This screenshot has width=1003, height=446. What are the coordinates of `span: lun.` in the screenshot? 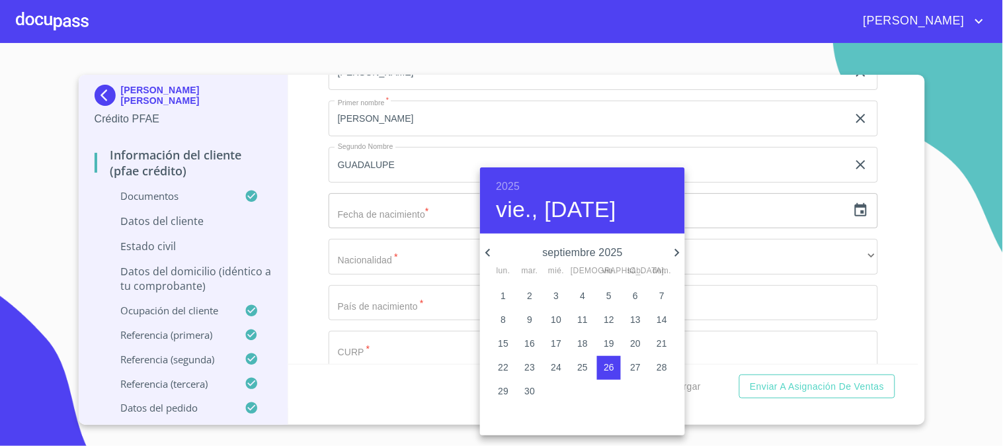 It's located at (503, 271).